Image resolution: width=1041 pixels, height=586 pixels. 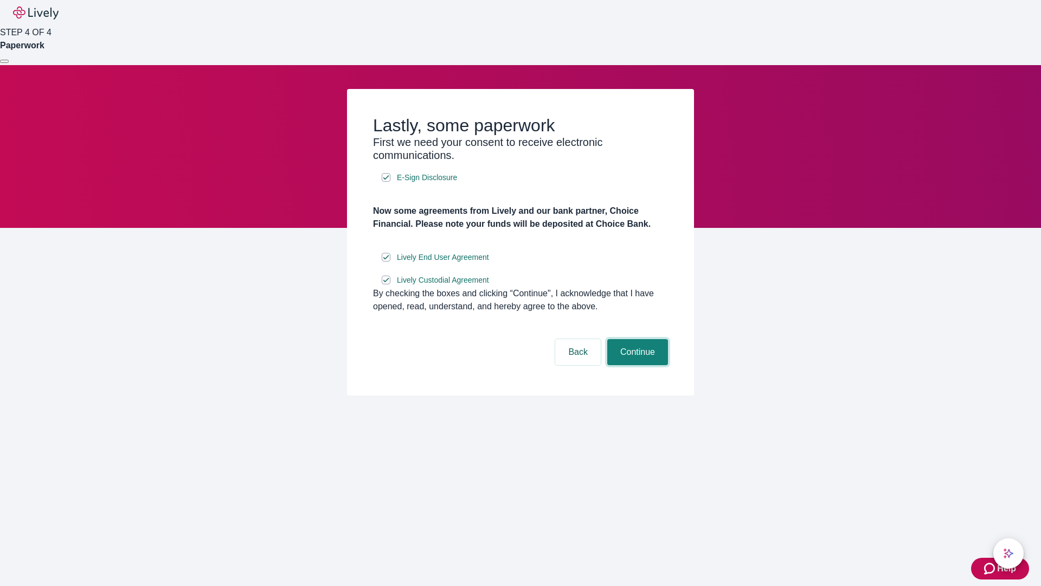 What do you see at coordinates (520, 217) in the screenshot?
I see `h4: Now some agreements from Lively and our bank partner, Choice Financial. Please note your funds wi...` at bounding box center [520, 217].